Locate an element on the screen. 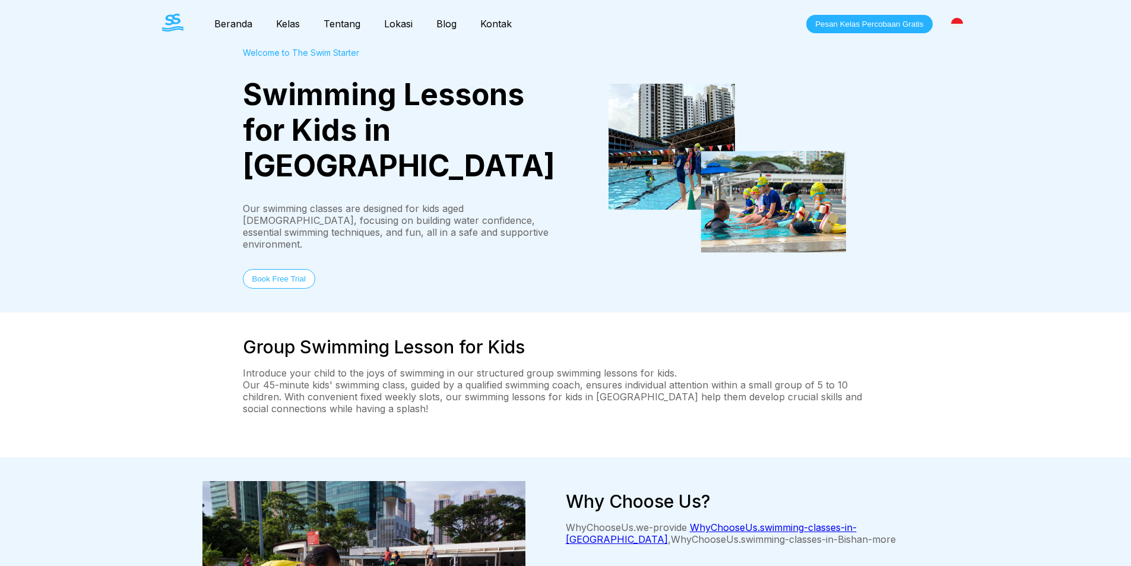 The width and height of the screenshot is (1131, 566). p: Introduce your child to the joys of swimming in our structured group swimming lessons for kids. is located at coordinates (566, 373).